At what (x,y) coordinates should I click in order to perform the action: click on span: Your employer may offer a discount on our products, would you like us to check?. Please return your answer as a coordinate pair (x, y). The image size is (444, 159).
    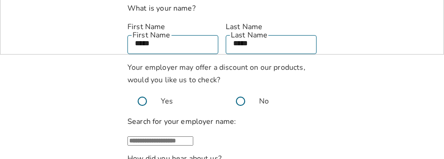
    Looking at the image, I should click on (216, 74).